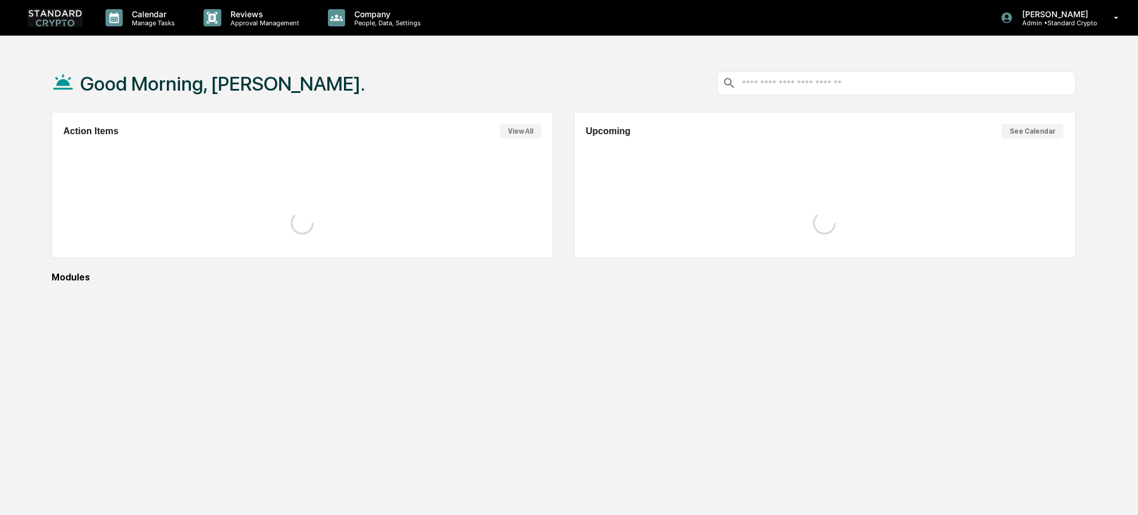 This screenshot has width=1138, height=515. I want to click on p: Reviews, so click(263, 14).